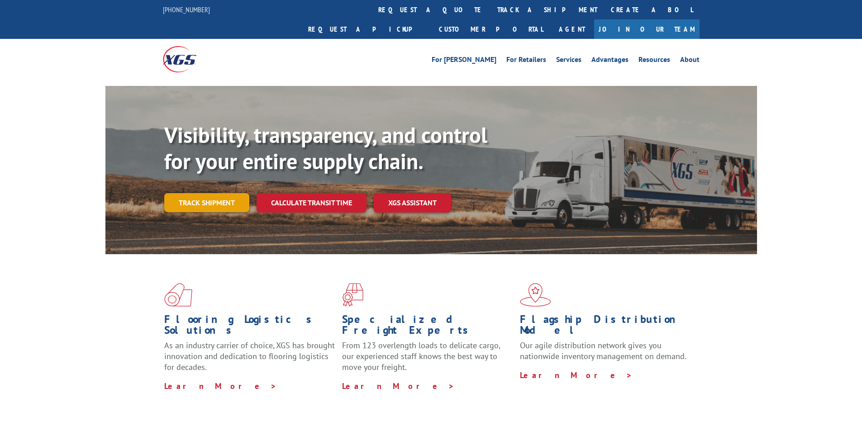  What do you see at coordinates (427, 327) in the screenshot?
I see `h1: Specialized Freight Experts` at bounding box center [427, 327].